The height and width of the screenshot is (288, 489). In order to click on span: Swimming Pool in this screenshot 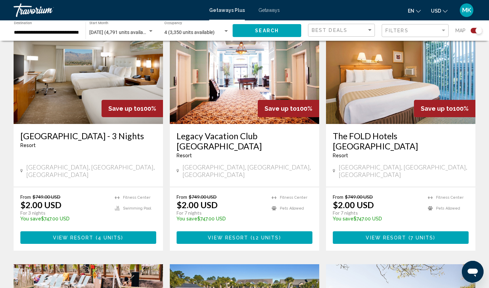, I will do `click(137, 208)`.